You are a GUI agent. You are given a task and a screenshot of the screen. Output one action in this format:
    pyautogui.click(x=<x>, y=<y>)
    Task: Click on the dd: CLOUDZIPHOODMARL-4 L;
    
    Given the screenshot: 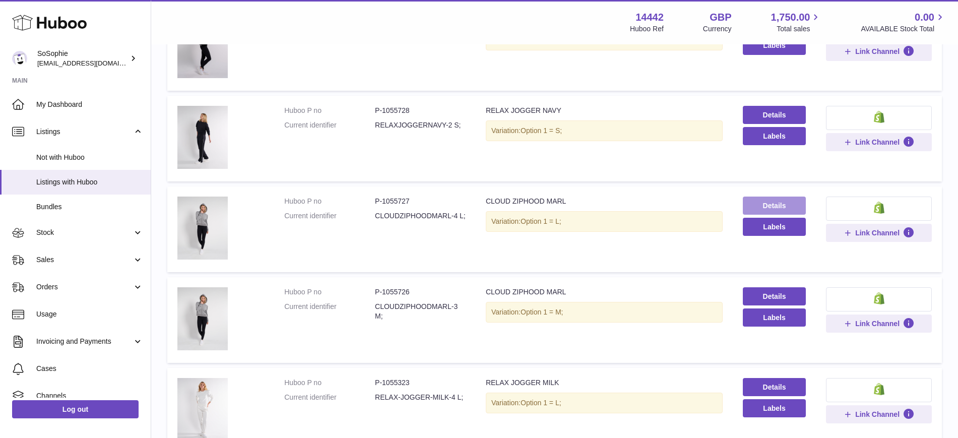 What is the action you would take?
    pyautogui.click(x=420, y=216)
    